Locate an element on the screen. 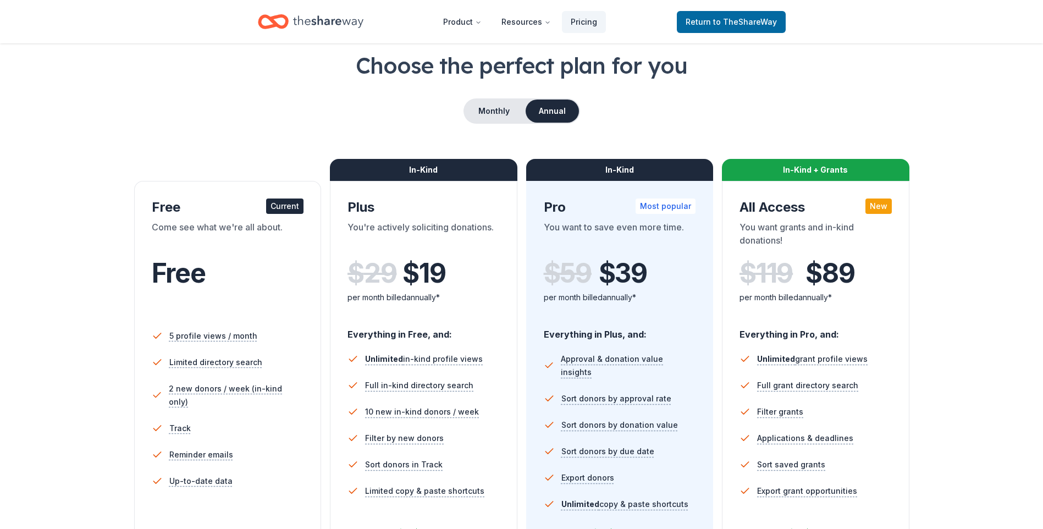 The height and width of the screenshot is (529, 1043). span: Return is located at coordinates (731, 22).